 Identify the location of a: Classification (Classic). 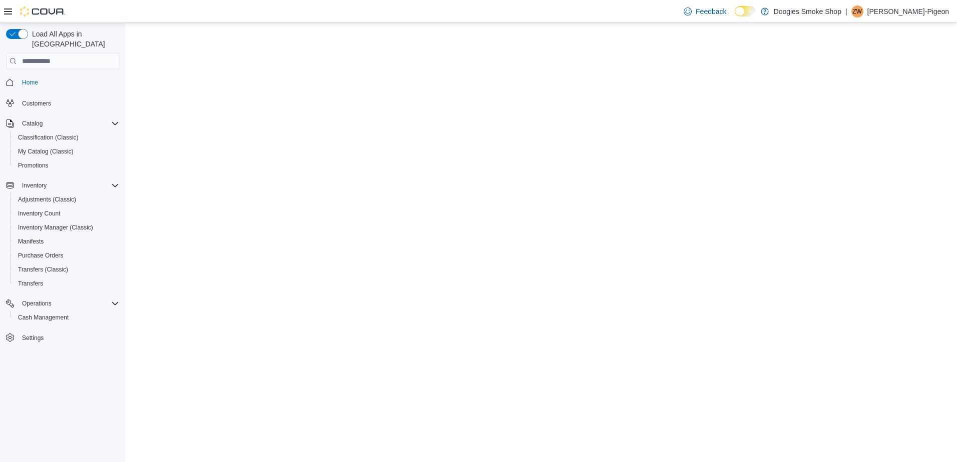
(48, 138).